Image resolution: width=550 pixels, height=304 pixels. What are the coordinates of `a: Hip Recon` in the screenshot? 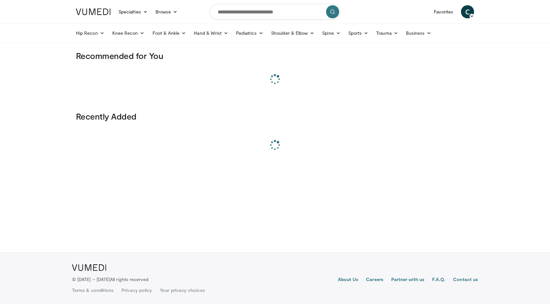 It's located at (90, 33).